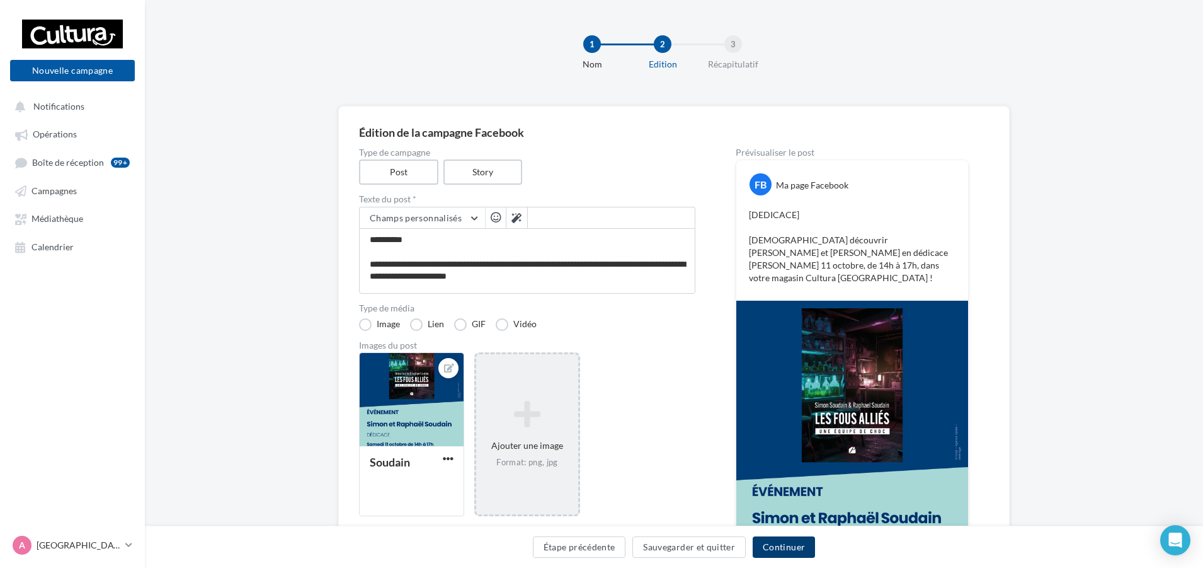 The height and width of the screenshot is (568, 1203). Describe the element at coordinates (52, 246) in the screenshot. I see `span: Calendrier` at that location.